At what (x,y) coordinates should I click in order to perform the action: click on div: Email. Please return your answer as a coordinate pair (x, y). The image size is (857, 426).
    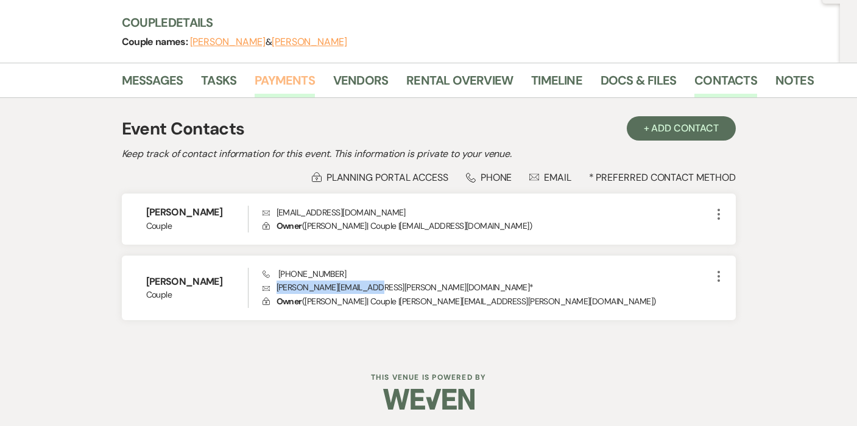
    Looking at the image, I should click on (550, 177).